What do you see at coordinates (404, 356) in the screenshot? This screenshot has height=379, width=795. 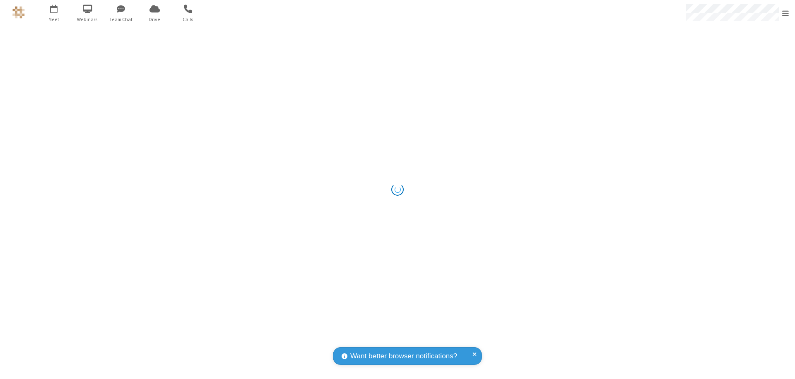 I see `span: Want better browser notifications?` at bounding box center [404, 356].